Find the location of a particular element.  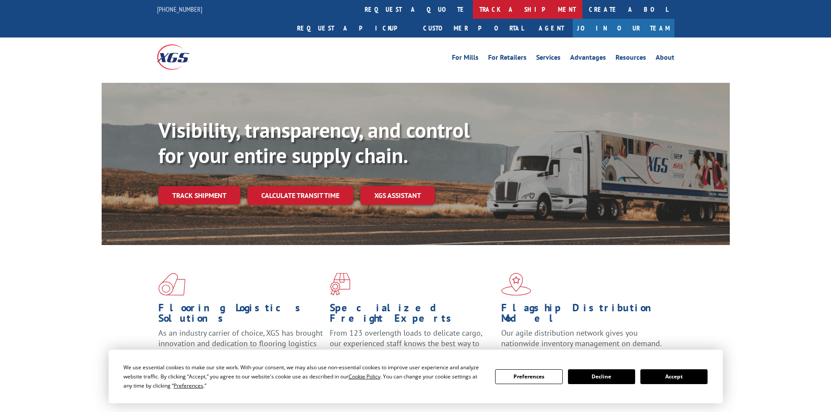

span: As an industry carrier of choice, XGS has brought innovation and dedication to flooring logistics... is located at coordinates (240, 343).